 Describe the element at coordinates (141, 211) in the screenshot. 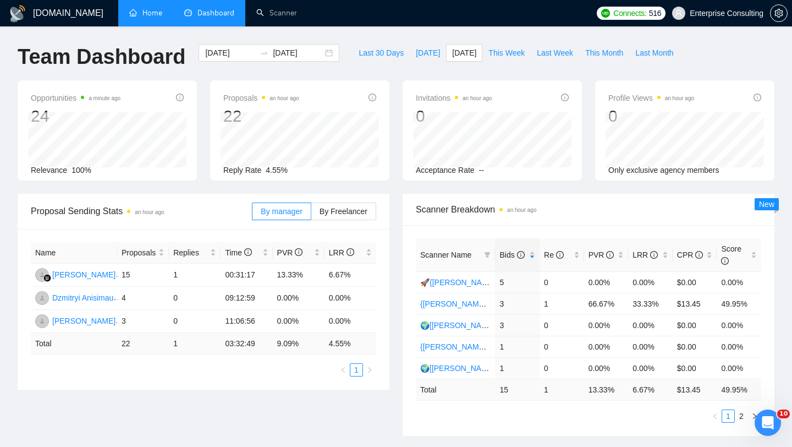

I see `span: Proposal Sending Stats` at that location.